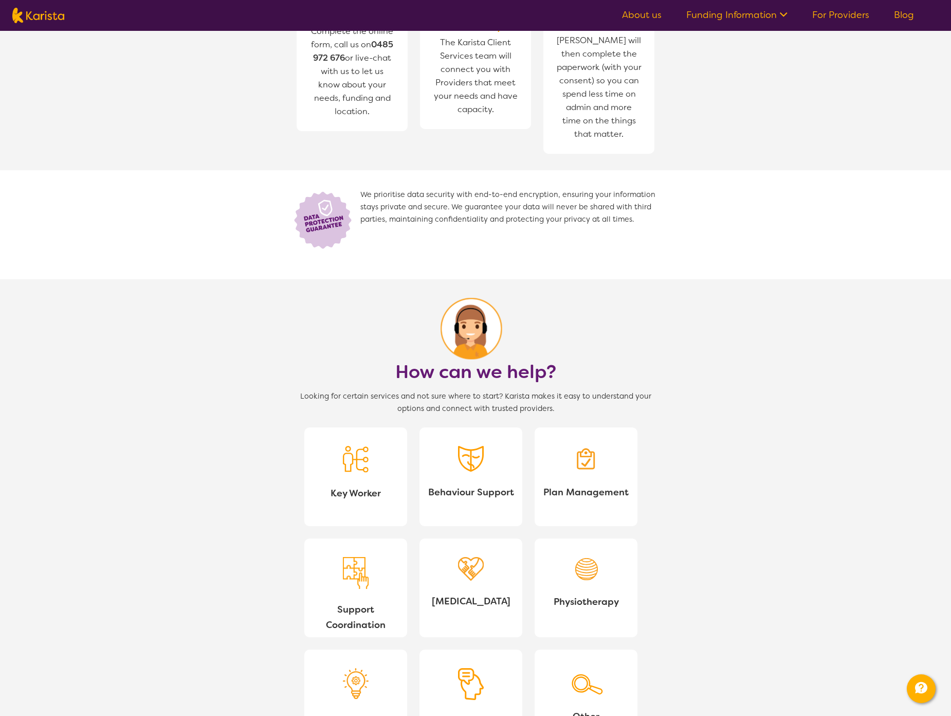 This screenshot has height=716, width=951. I want to click on img: Karista logo, so click(38, 15).